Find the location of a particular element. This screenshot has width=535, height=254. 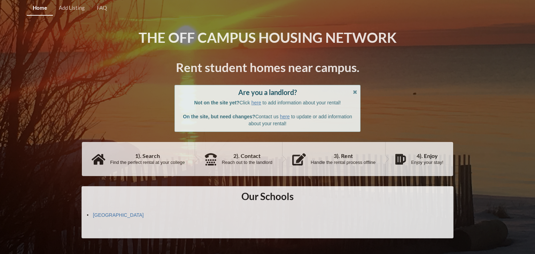

a: Home is located at coordinates (40, 8).